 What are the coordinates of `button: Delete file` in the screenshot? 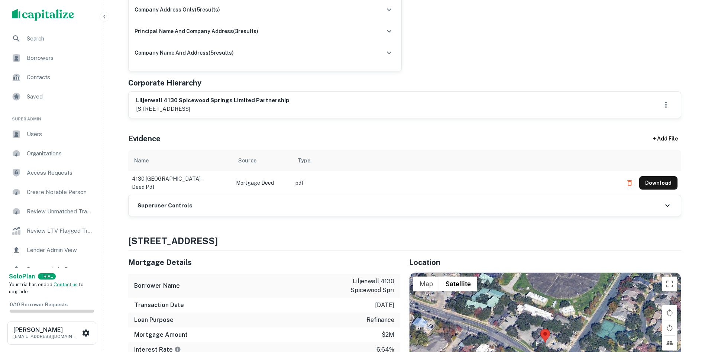 It's located at (629, 183).